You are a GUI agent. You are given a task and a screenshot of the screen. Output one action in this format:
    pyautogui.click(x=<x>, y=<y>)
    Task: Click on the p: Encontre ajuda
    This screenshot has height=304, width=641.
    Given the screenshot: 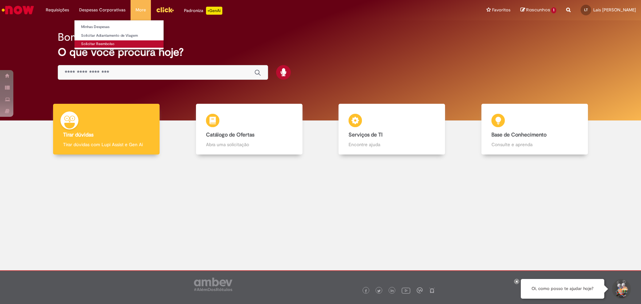 What is the action you would take?
    pyautogui.click(x=392, y=145)
    